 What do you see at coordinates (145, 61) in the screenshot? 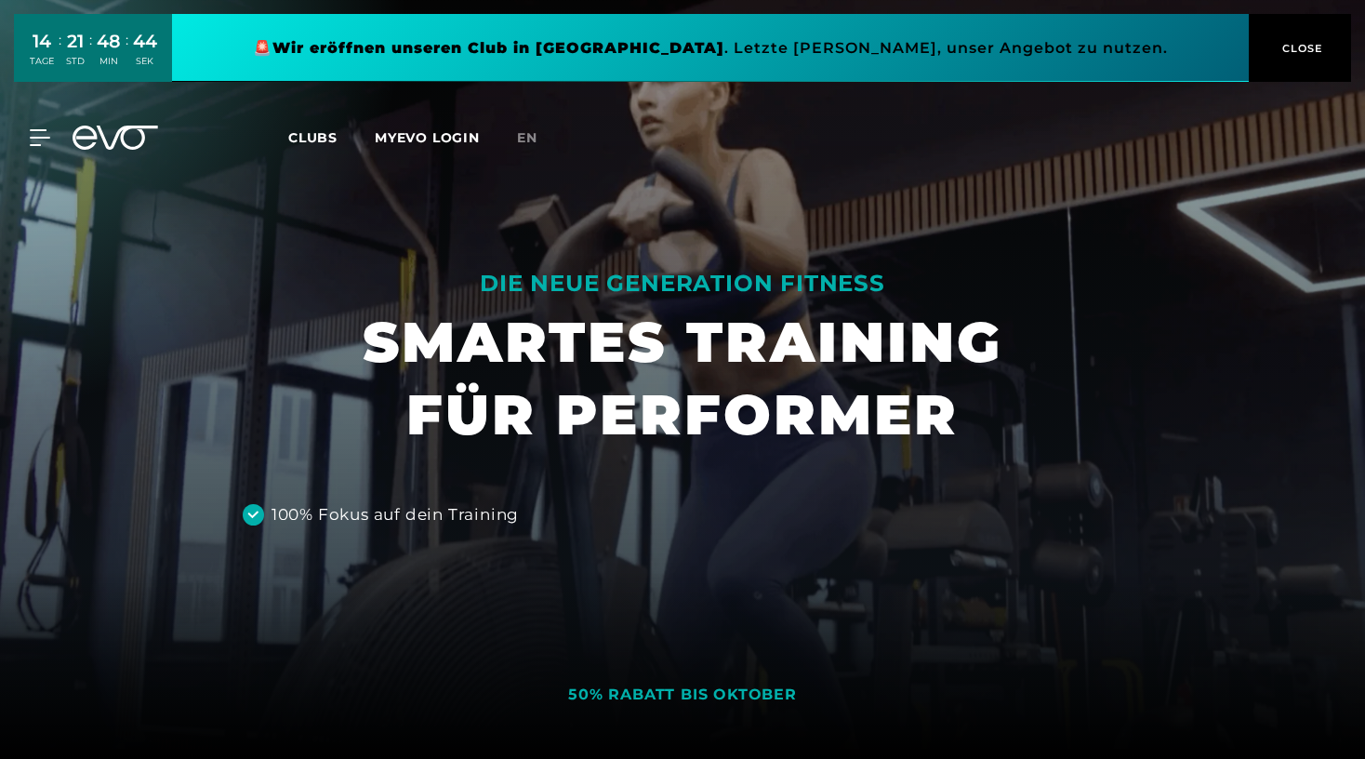
I see `div: SEK` at bounding box center [145, 61].